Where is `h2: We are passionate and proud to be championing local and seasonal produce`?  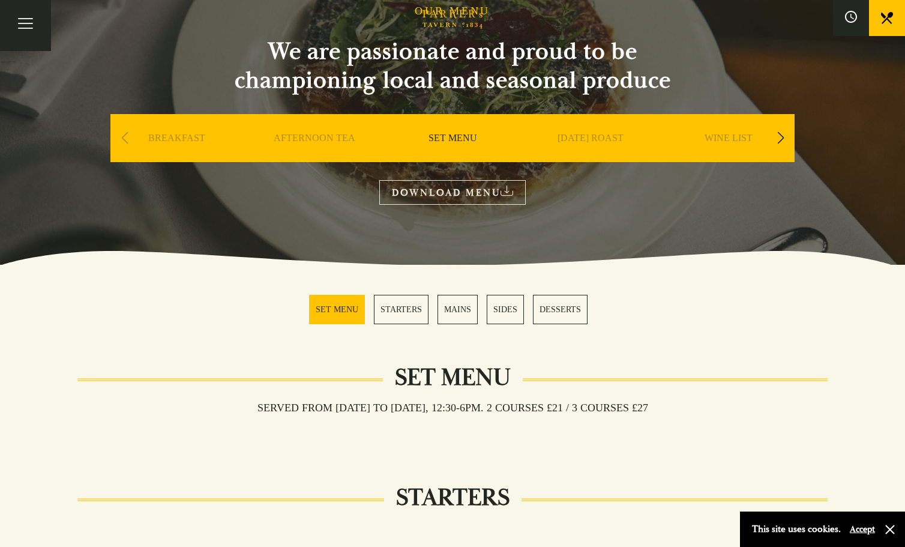 h2: We are passionate and proud to be championing local and seasonal produce is located at coordinates (452, 66).